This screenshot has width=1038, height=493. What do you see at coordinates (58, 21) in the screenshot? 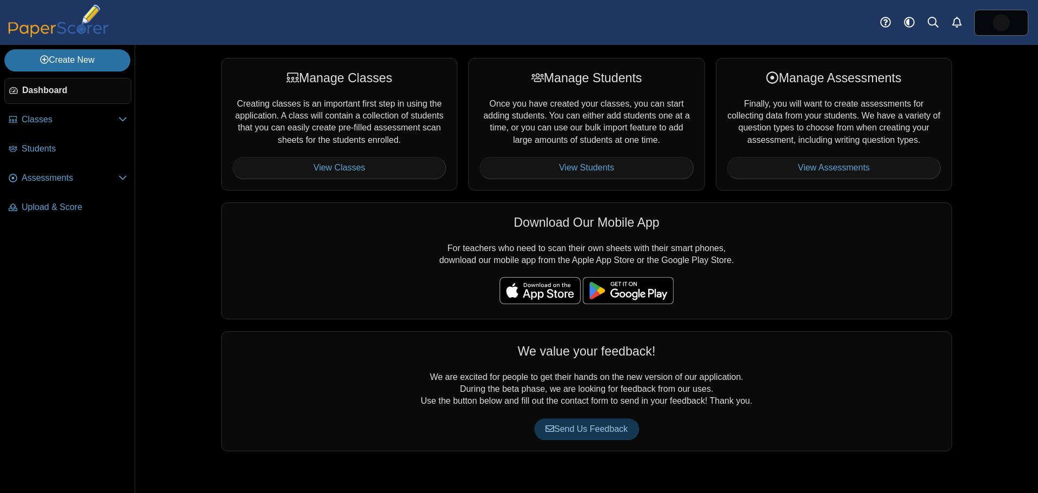
I see `img: PaperScorer` at bounding box center [58, 21].